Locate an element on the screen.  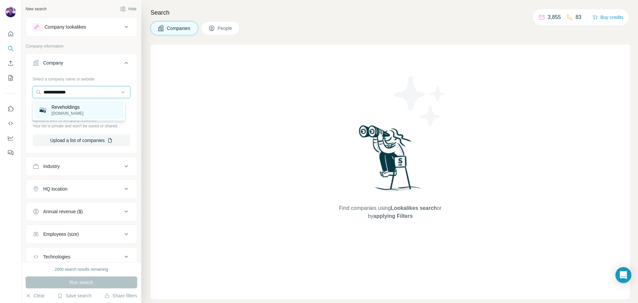
img: Avatar is located at coordinates (11, 12).